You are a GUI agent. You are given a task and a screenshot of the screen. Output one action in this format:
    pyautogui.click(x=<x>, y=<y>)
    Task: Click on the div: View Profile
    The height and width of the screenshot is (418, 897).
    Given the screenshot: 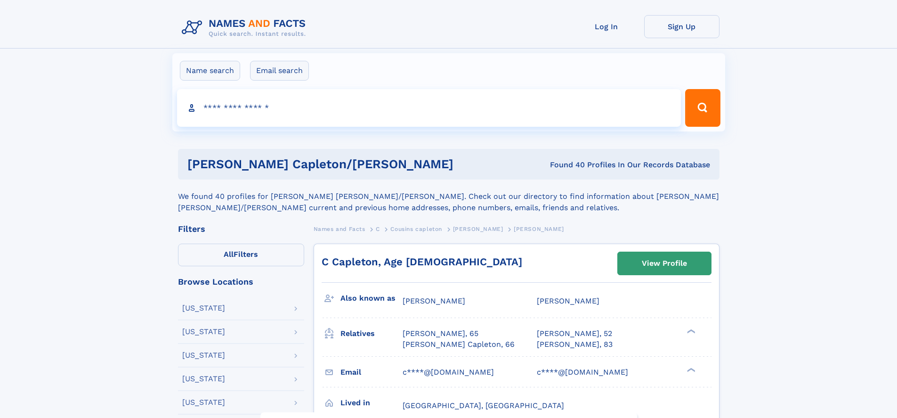 What is the action you would take?
    pyautogui.click(x=664, y=263)
    